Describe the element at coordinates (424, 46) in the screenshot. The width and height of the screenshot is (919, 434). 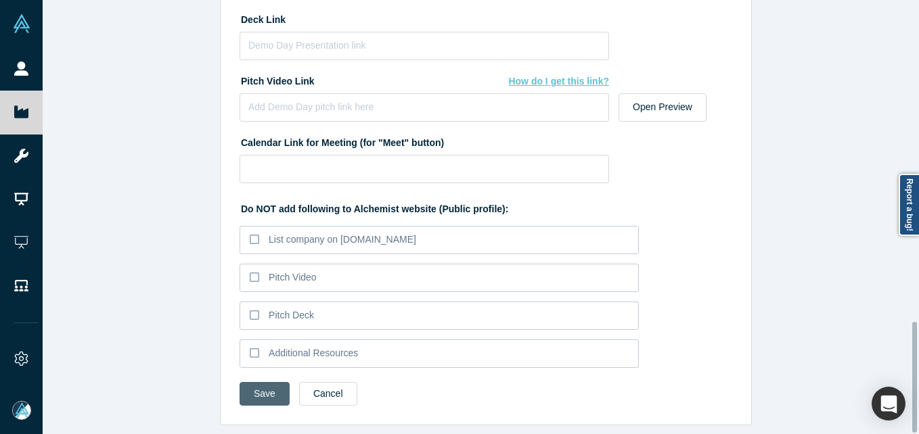
I see `input: Demo Day Presentation link` at that location.